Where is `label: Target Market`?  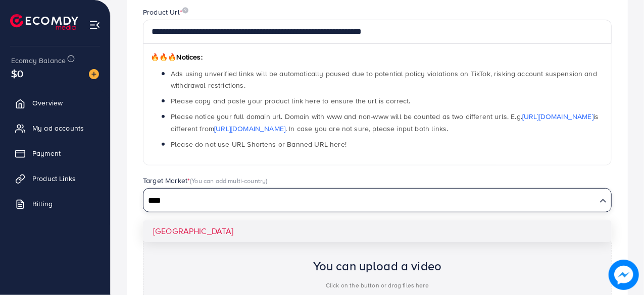 label: Target Market is located at coordinates (205, 181).